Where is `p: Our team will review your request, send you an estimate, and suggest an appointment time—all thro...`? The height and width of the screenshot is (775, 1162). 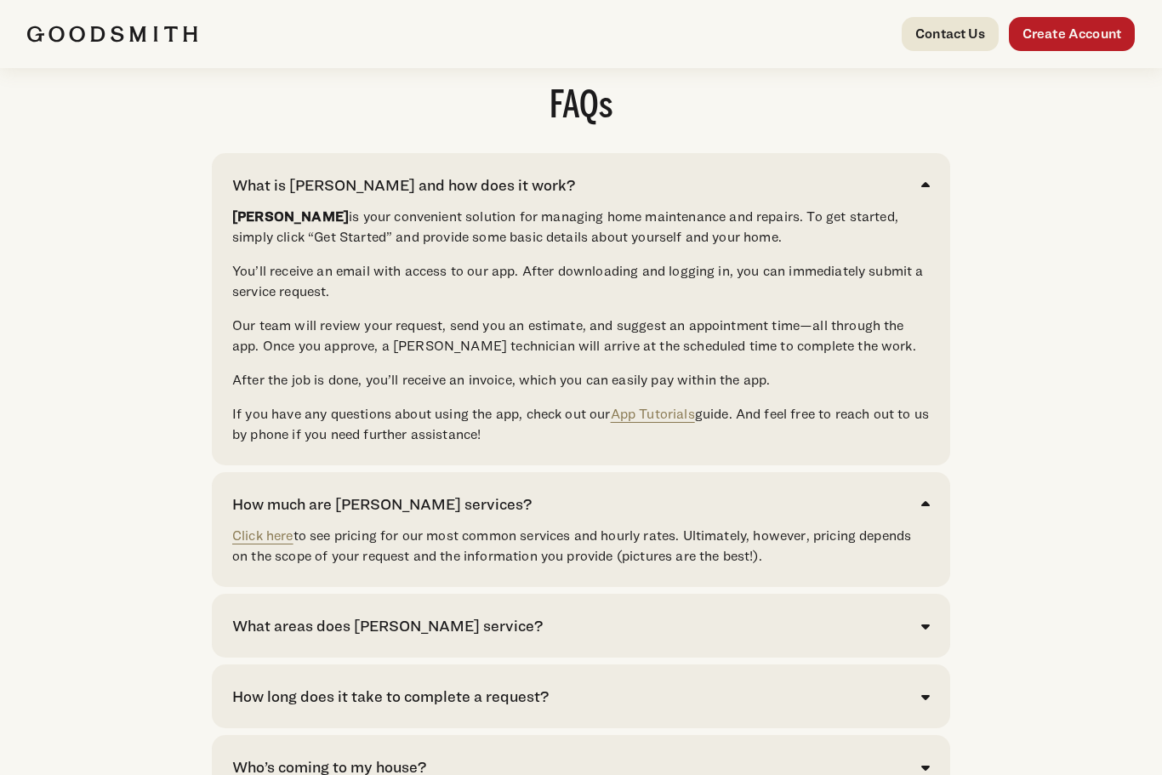 p: Our team will review your request, send you an estimate, and suggest an appointment time—all thro... is located at coordinates (581, 336).